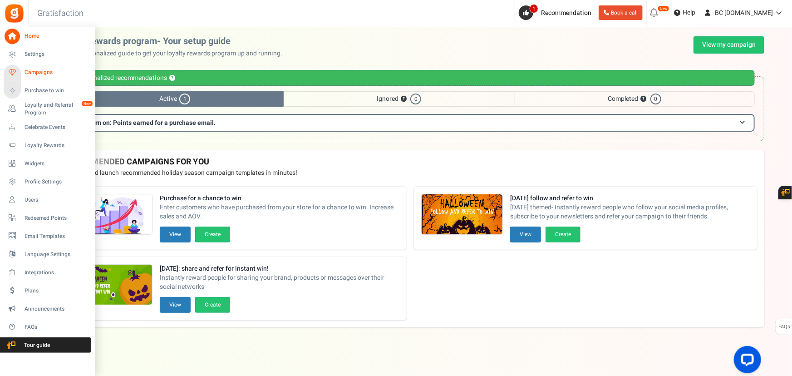  What do you see at coordinates (47, 236) in the screenshot?
I see `a: Email Templates` at bounding box center [47, 236].